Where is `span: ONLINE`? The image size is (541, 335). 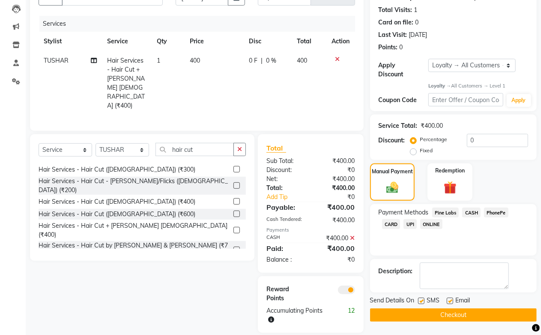
span: ONLINE is located at coordinates (432, 224).